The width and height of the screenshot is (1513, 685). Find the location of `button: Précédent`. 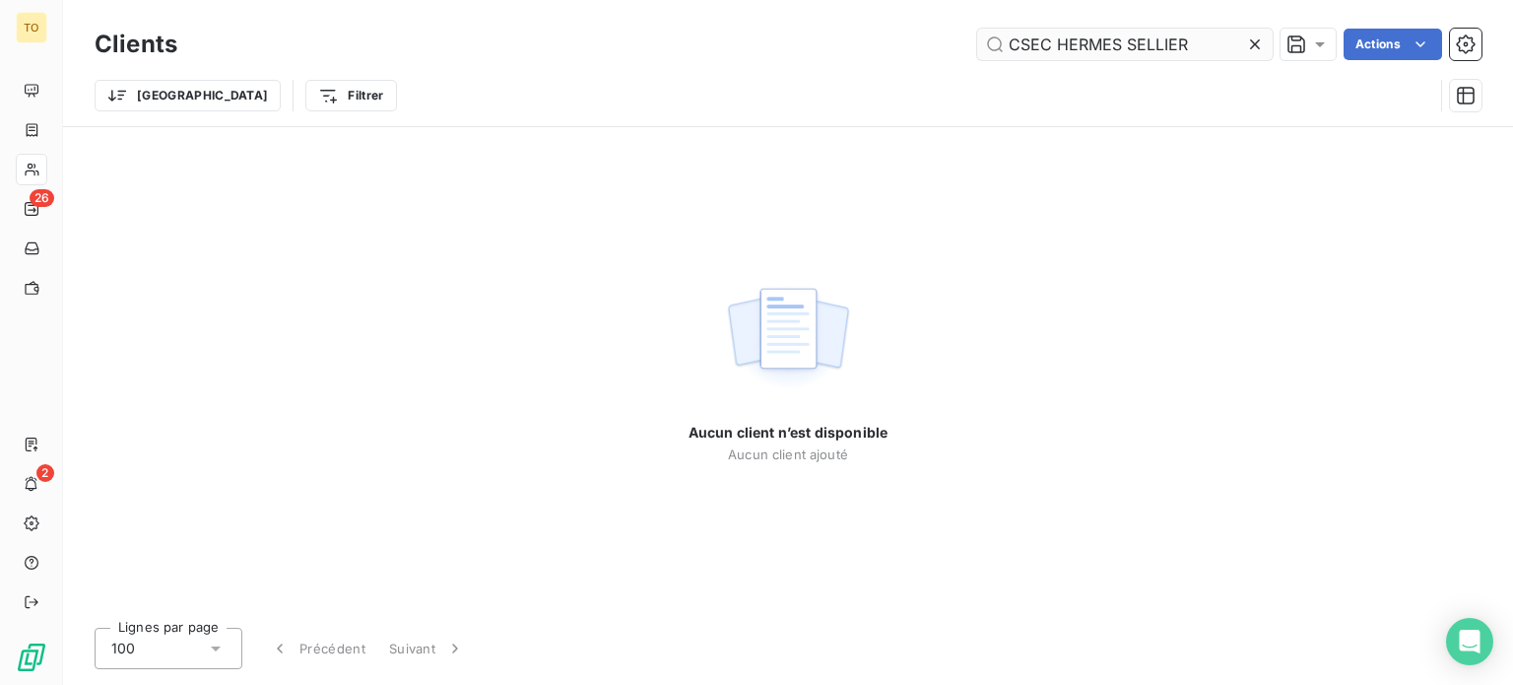

button: Précédent is located at coordinates (317, 648).